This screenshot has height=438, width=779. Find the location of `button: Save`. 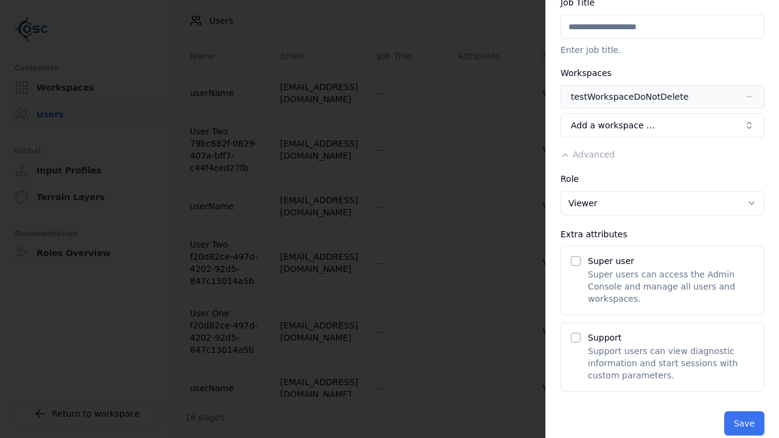

button: Save is located at coordinates (744, 423).